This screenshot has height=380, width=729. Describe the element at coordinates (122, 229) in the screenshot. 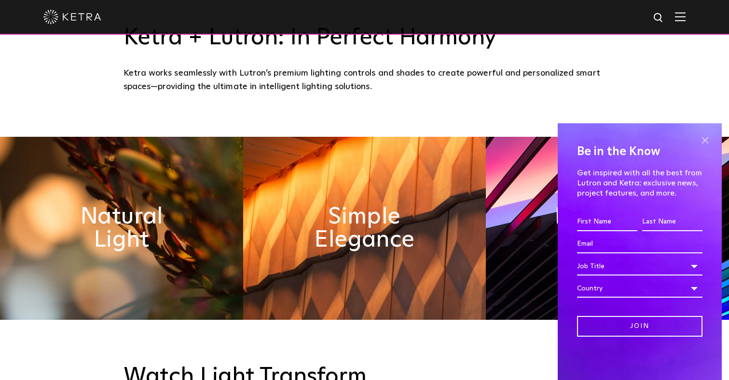

I see `h2: Natural Light` at that location.